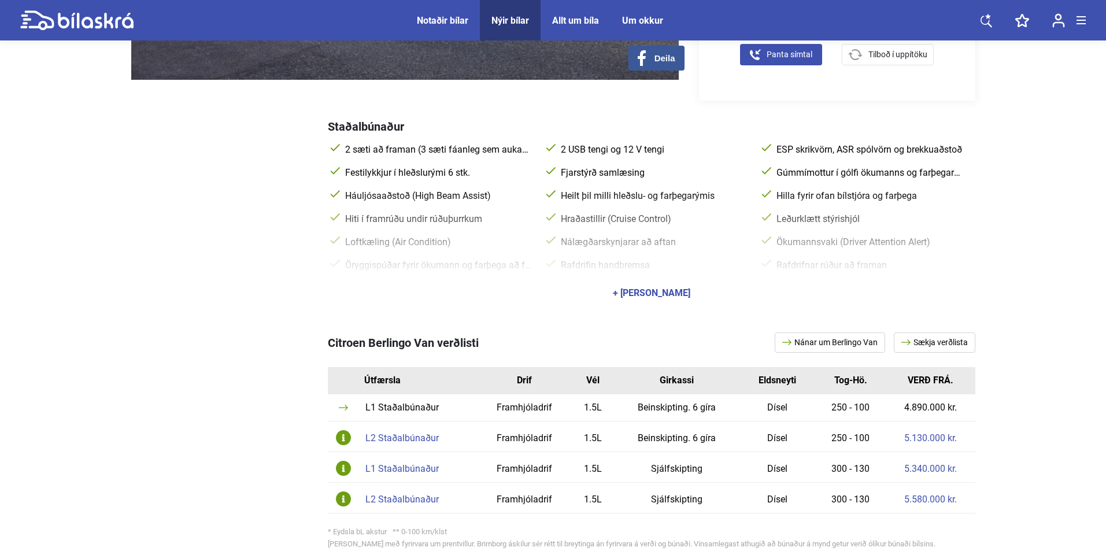  What do you see at coordinates (442, 20) in the screenshot?
I see `div: Notaðir bílar` at bounding box center [442, 20].